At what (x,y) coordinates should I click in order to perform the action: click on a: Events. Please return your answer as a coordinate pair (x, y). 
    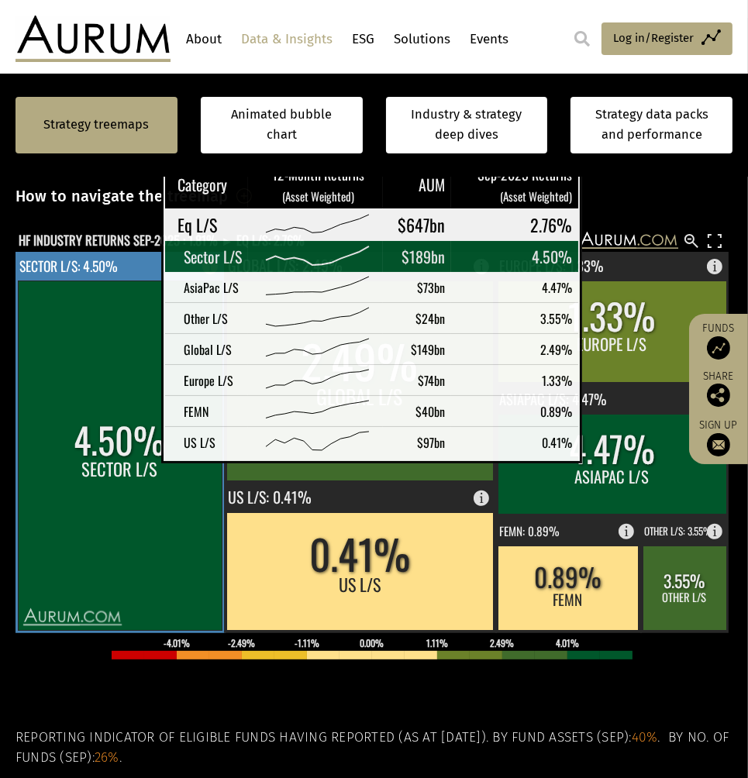
    Looking at the image, I should click on (489, 39).